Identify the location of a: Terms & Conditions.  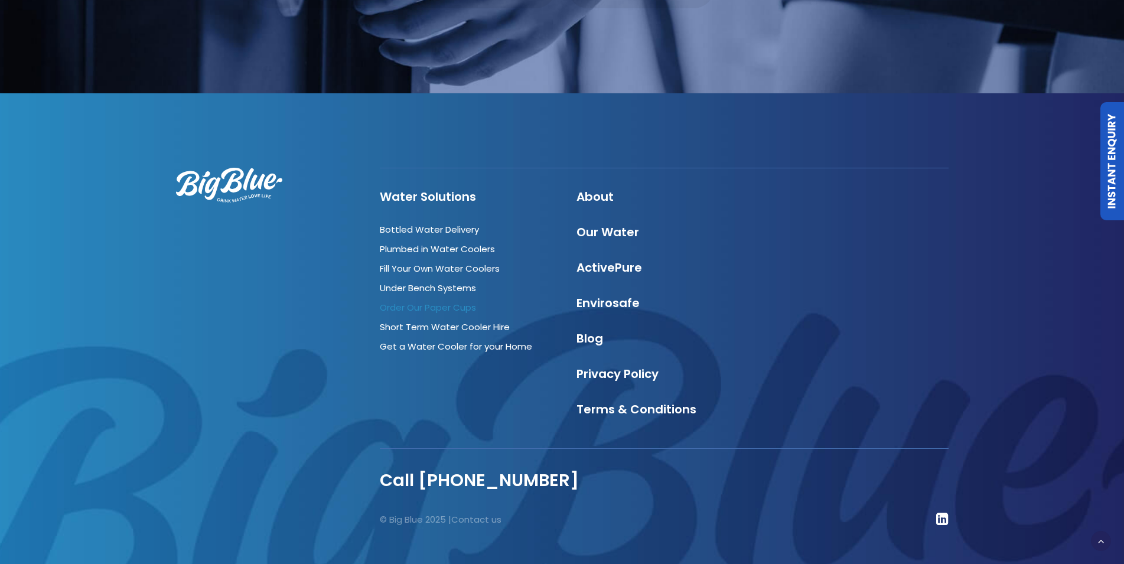
(636, 409).